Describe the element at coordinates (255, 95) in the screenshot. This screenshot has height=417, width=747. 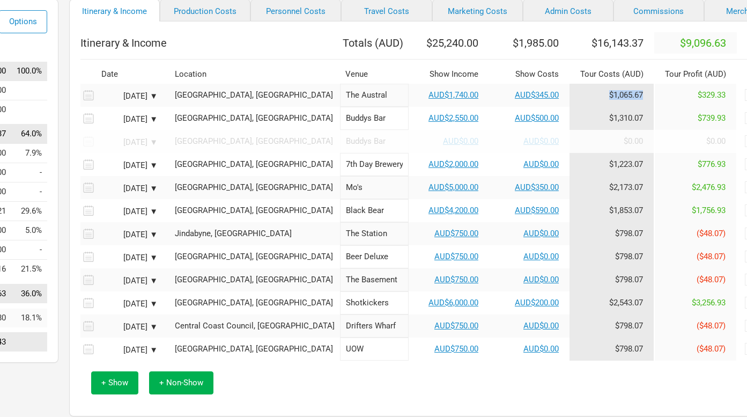
I see `div: Adelaide, Australia` at that location.